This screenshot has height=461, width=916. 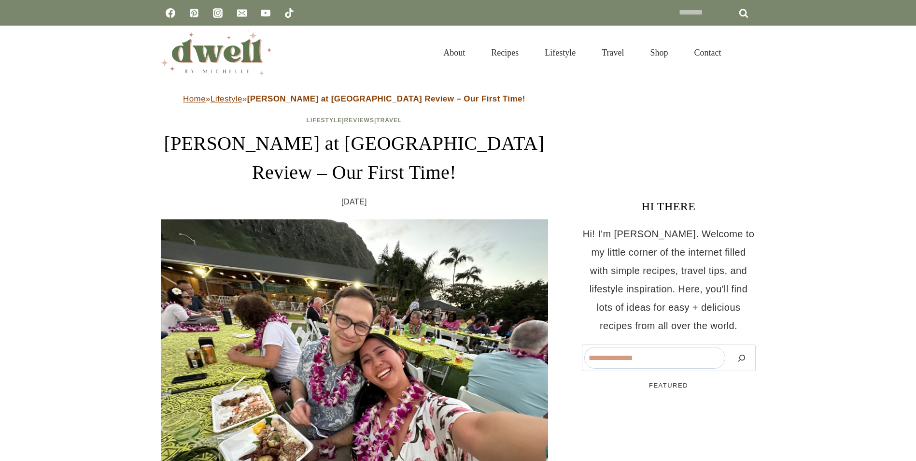 What do you see at coordinates (669, 206) in the screenshot?
I see `h3: HI THERE` at bounding box center [669, 206].